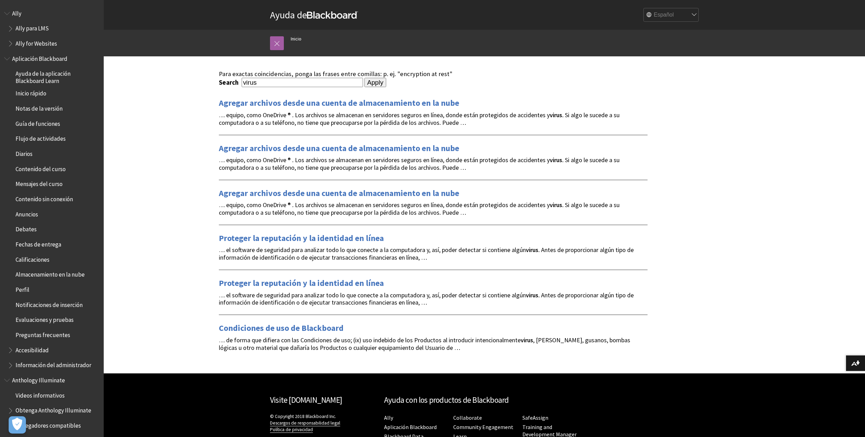 This screenshot has width=865, height=437. I want to click on span: Información del administrador, so click(53, 364).